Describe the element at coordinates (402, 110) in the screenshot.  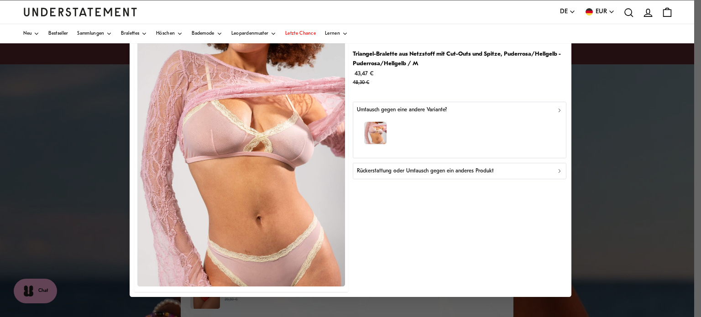
I see `font: Umtausch gegen eine andere Variante?` at that location.